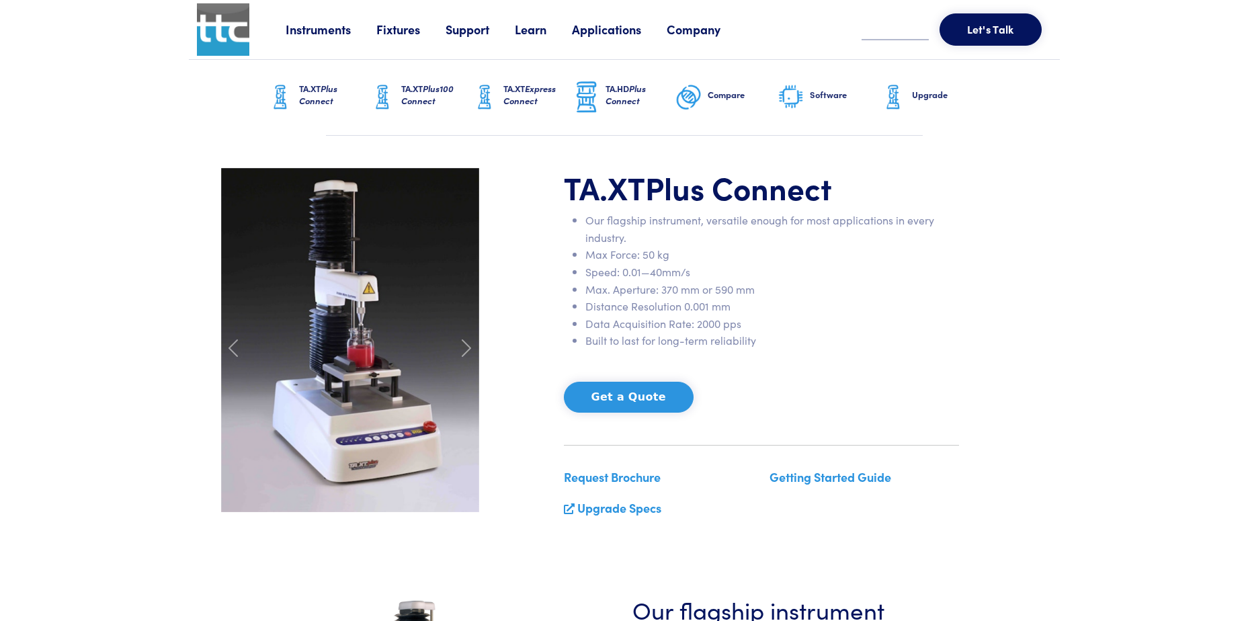  I want to click on a: TA.XTExpress Connect, so click(522, 97).